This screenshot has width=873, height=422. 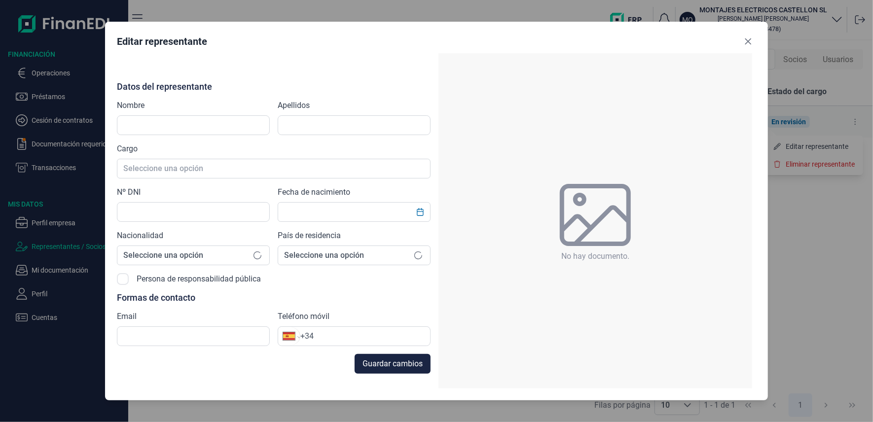 What do you see at coordinates (393, 364) in the screenshot?
I see `button: Guardar cambios` at bounding box center [393, 364].